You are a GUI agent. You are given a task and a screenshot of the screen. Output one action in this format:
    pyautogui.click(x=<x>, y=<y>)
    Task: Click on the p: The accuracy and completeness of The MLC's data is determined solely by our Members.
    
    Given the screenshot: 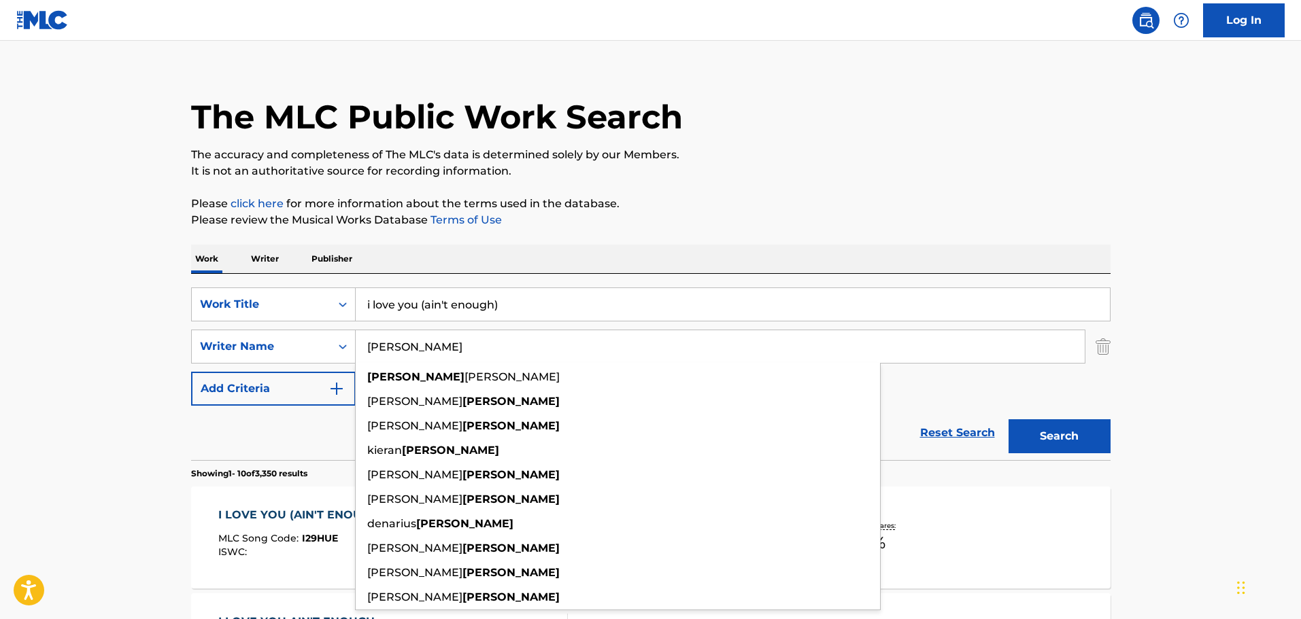 What is the action you would take?
    pyautogui.click(x=651, y=155)
    